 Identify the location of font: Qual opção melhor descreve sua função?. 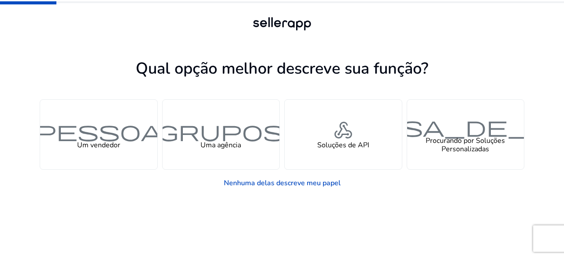
(282, 68).